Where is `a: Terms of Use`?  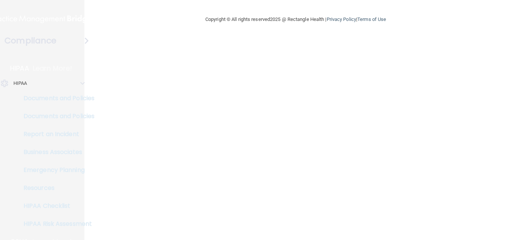 a: Terms of Use is located at coordinates (371, 19).